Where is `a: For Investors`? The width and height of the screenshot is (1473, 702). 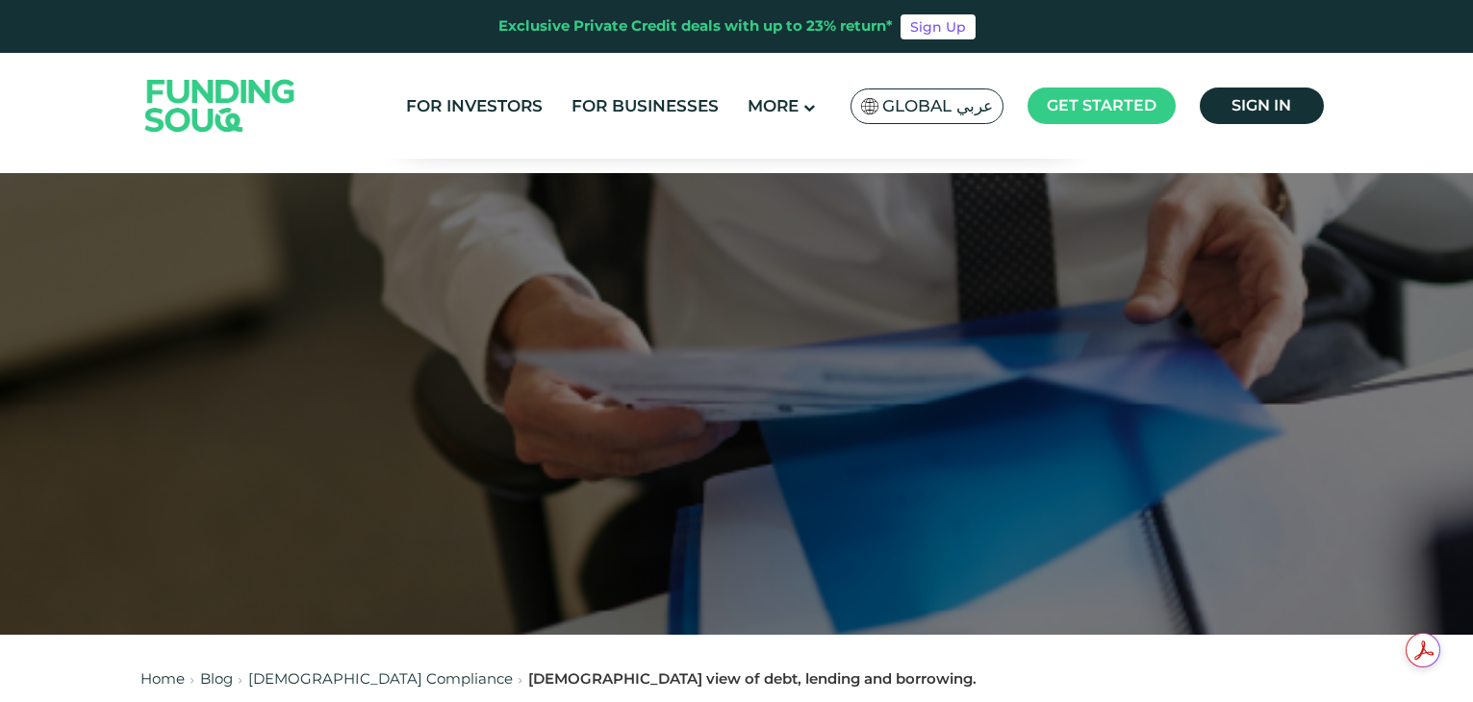
a: For Investors is located at coordinates (474, 106).